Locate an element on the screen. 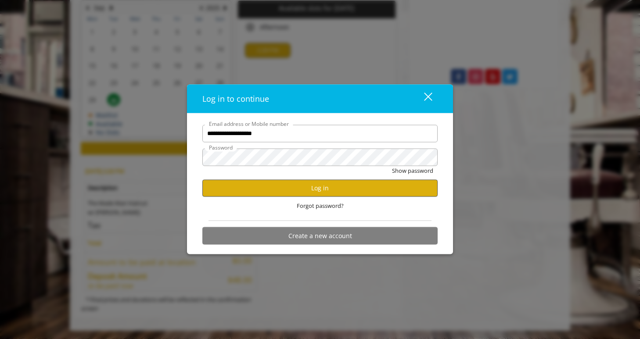 The image size is (640, 339). span: Forgot password? is located at coordinates (320, 205).